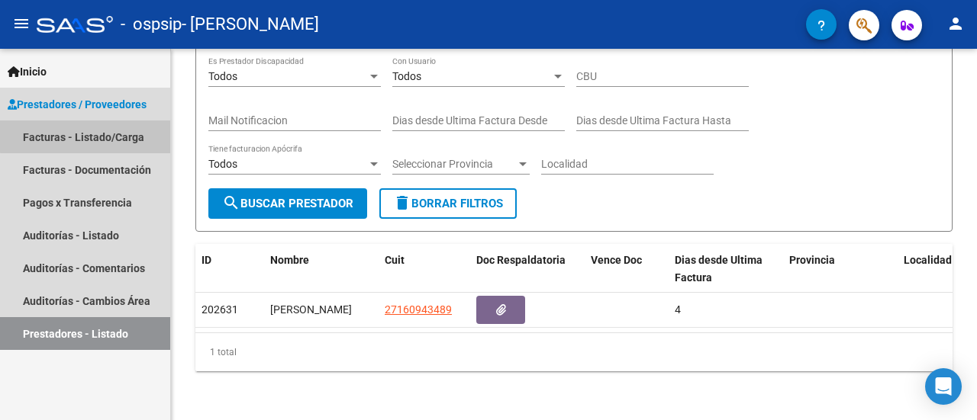  Describe the element at coordinates (206, 260) in the screenshot. I see `span: ID` at that location.